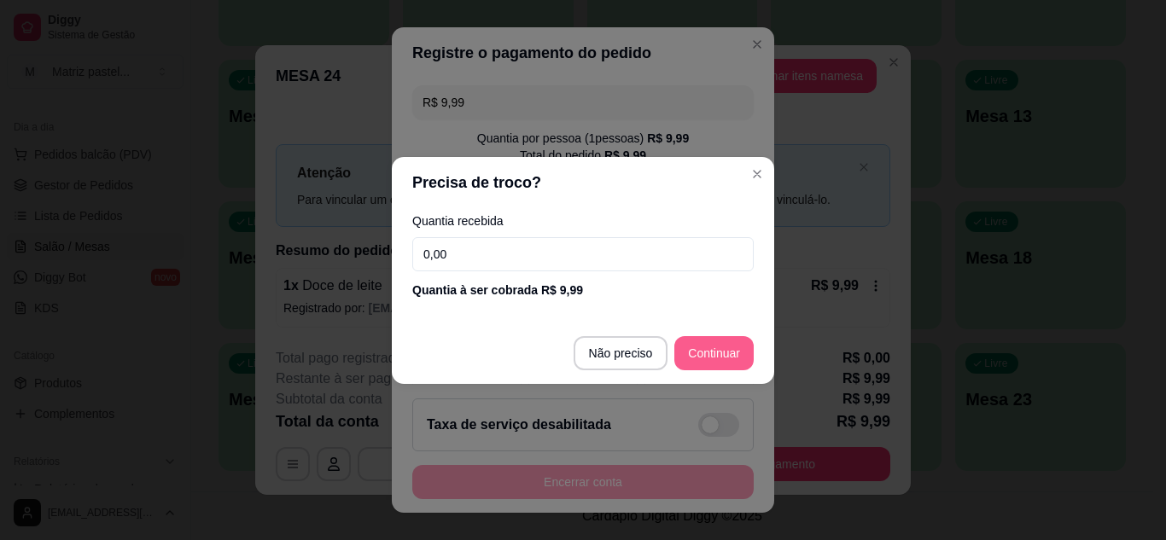 The width and height of the screenshot is (1166, 540). I want to click on header: Precisa de troco?, so click(583, 183).